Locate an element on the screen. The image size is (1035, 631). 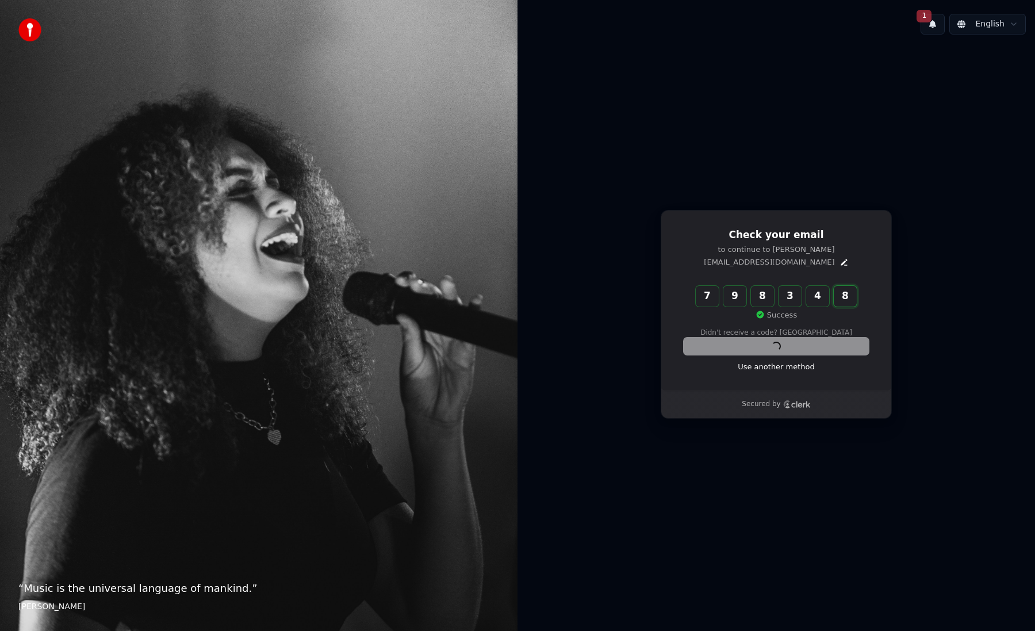
p: Success is located at coordinates (776, 315).